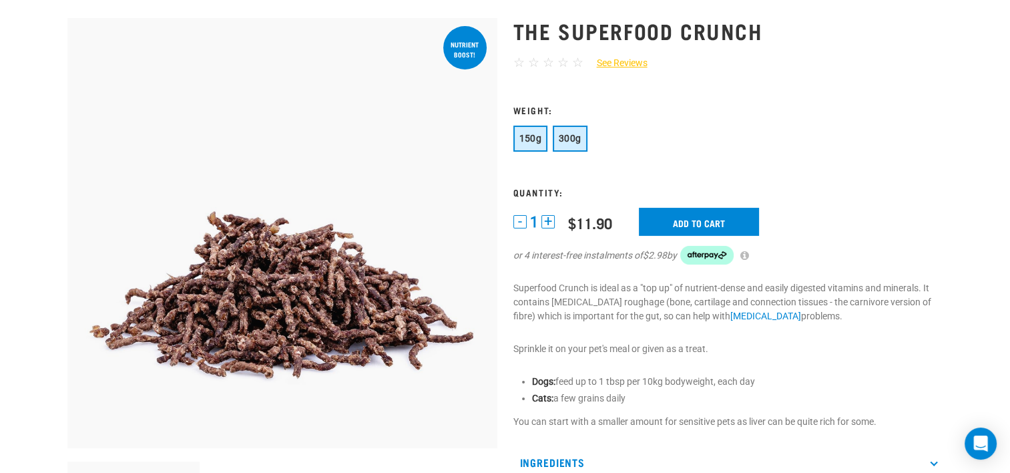 This screenshot has width=1010, height=473. I want to click on img: Afterpay, so click(707, 255).